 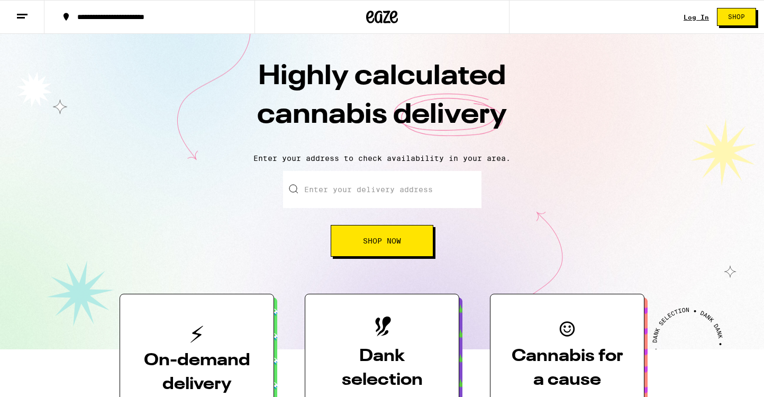 I want to click on h1: Highly calculated cannabis delivery, so click(x=382, y=102).